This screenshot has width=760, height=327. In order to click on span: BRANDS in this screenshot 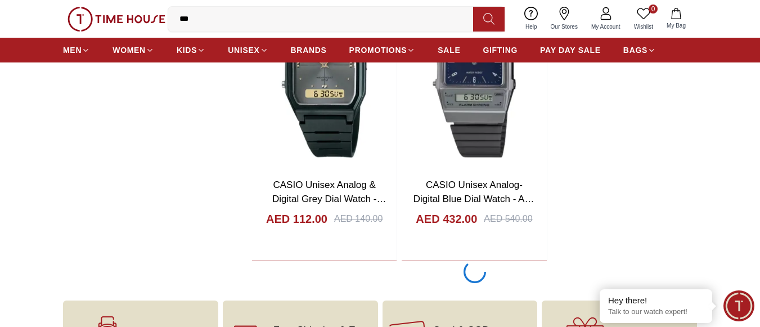, I will do `click(309, 50)`.